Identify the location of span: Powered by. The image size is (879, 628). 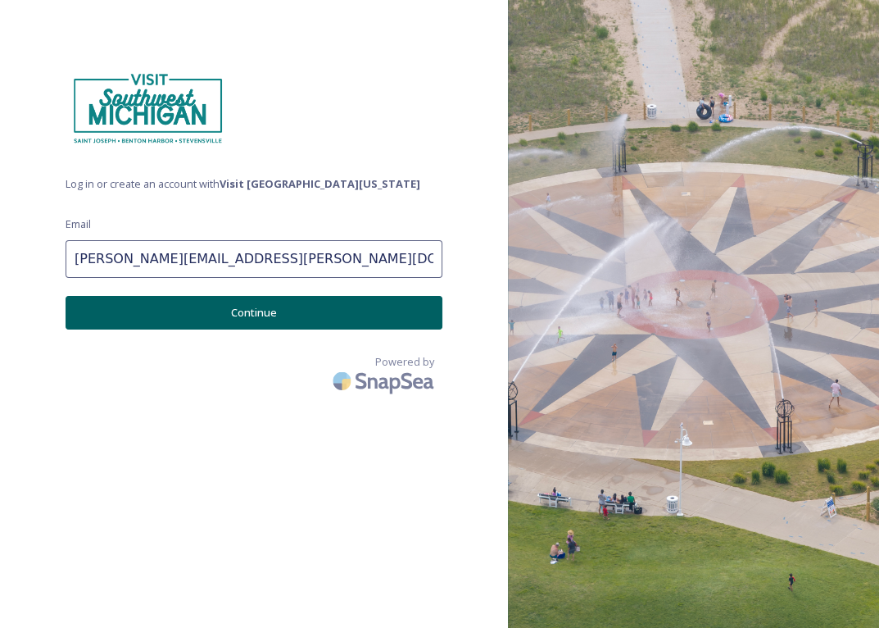
(405, 361).